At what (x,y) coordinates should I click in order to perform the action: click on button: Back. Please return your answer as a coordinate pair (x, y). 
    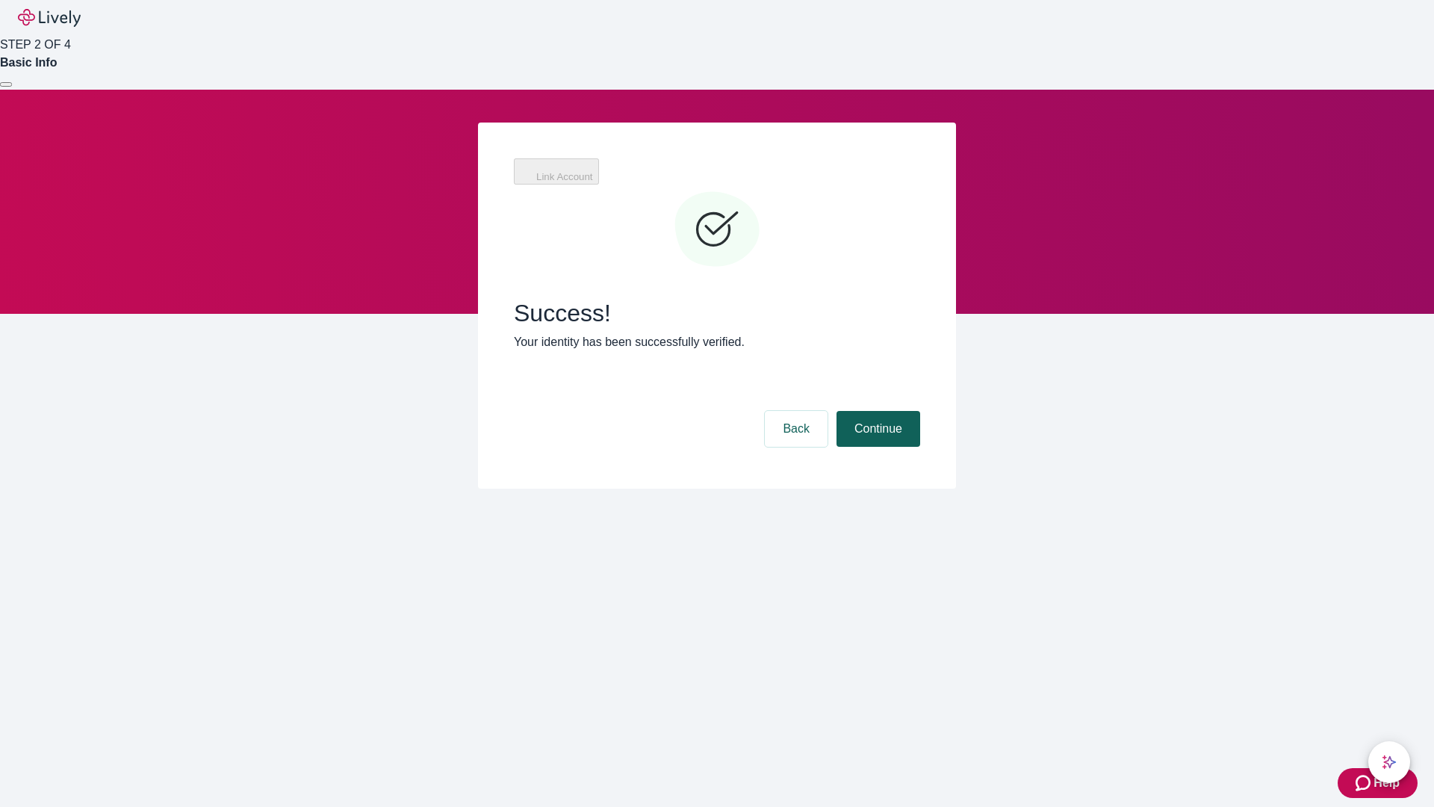
    Looking at the image, I should click on (796, 429).